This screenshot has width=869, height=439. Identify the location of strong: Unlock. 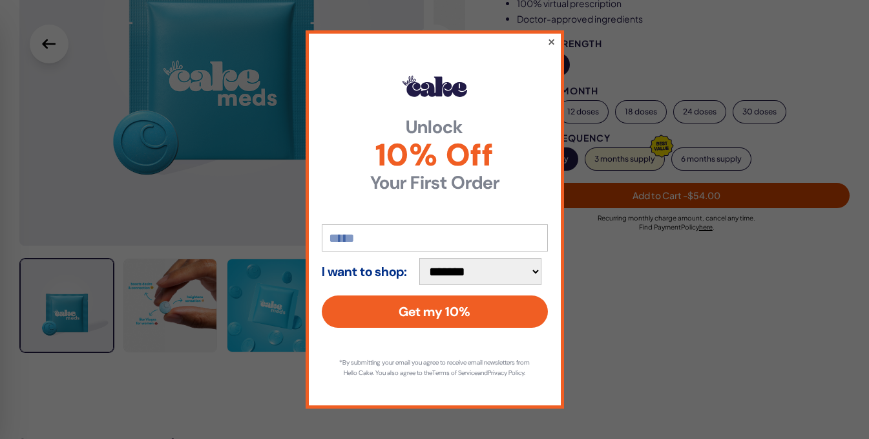
(435, 127).